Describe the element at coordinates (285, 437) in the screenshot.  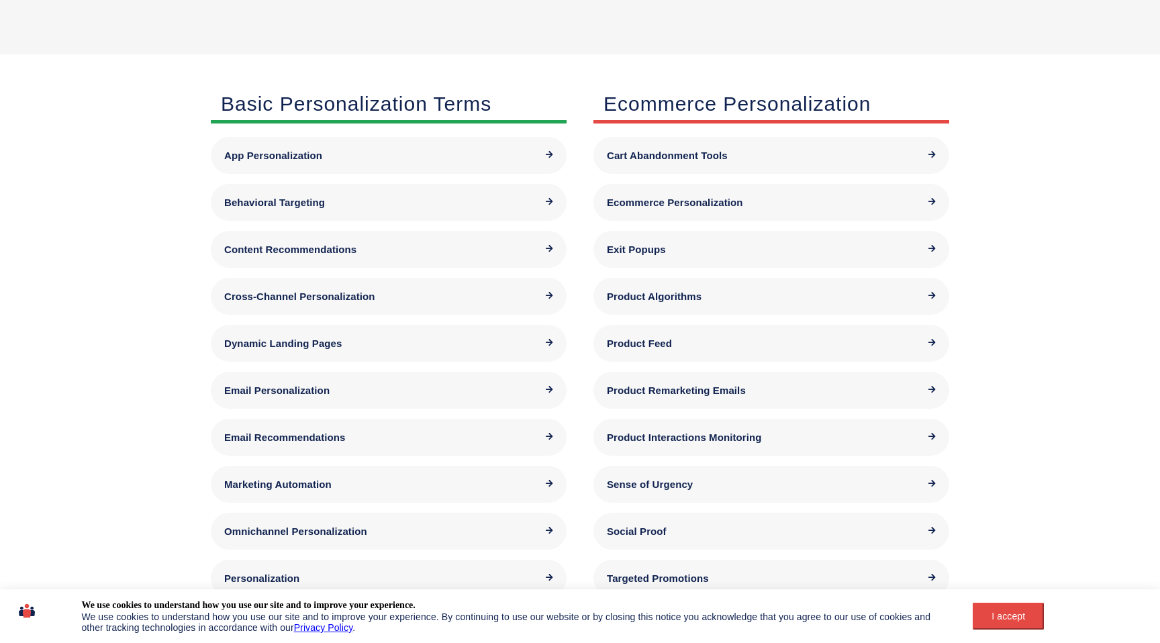
I see `span: Email Recommendations` at that location.